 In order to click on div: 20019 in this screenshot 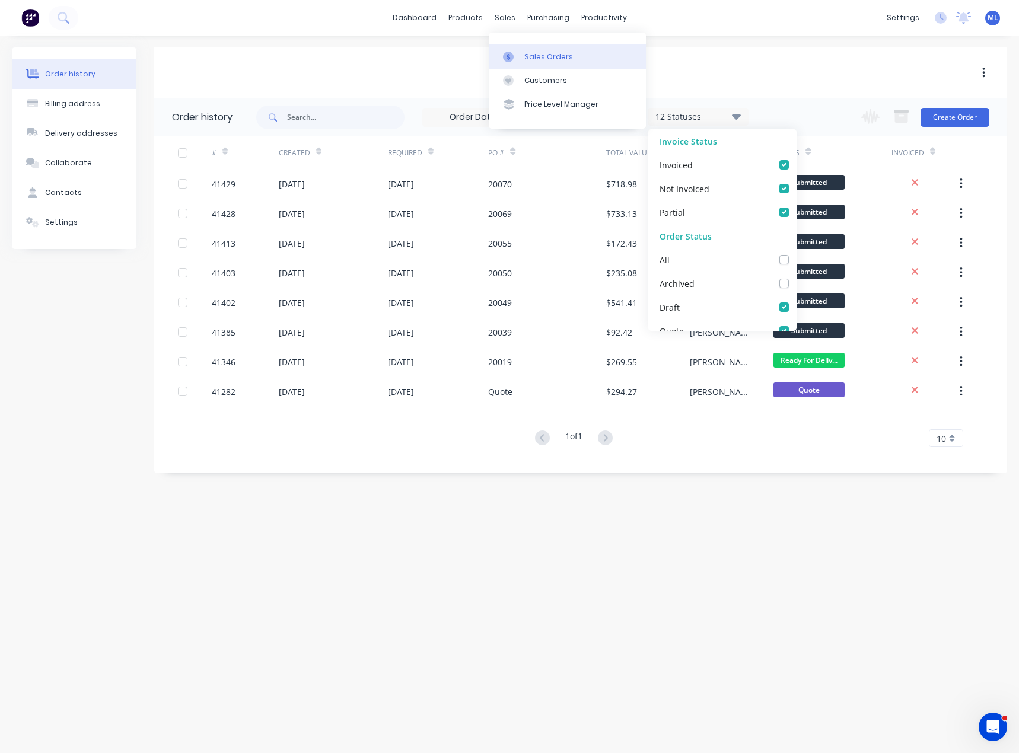, I will do `click(500, 362)`.